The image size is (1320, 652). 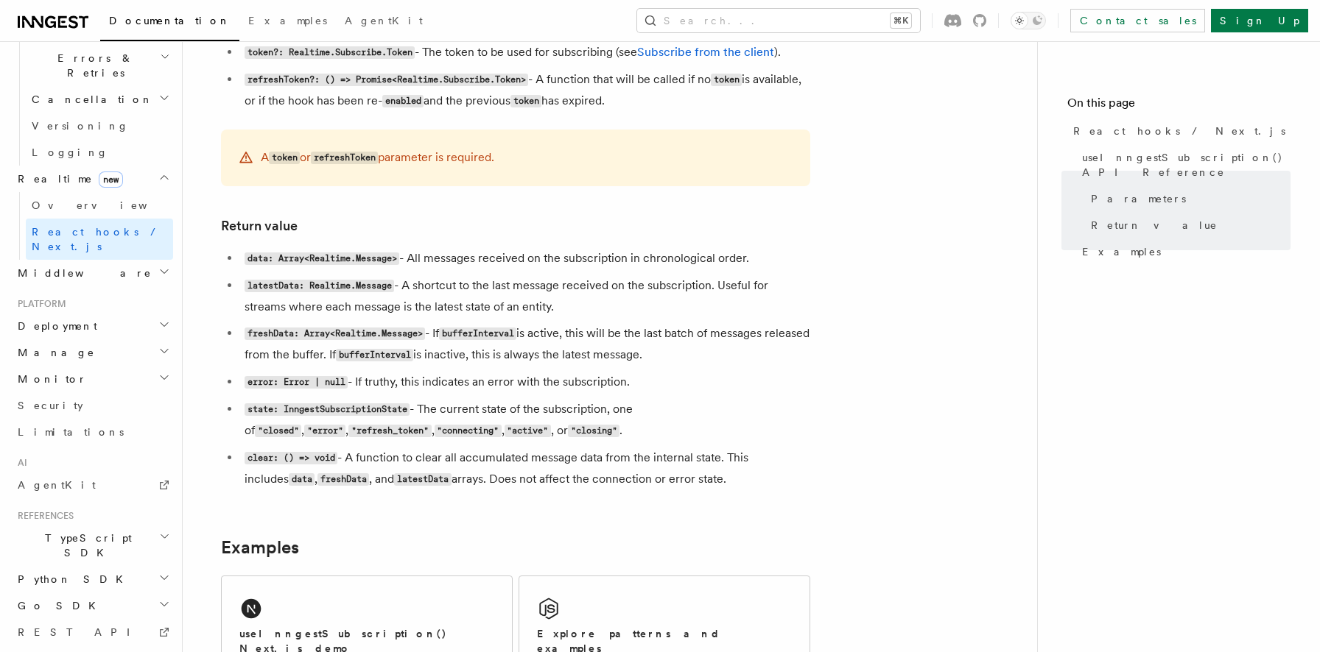 What do you see at coordinates (92, 353) in the screenshot?
I see `button: Manage` at bounding box center [92, 353].